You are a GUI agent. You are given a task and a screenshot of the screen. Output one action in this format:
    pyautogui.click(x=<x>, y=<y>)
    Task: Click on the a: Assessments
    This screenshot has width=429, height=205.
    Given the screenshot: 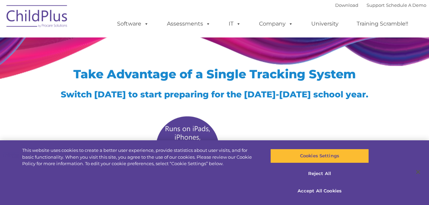 What is the action you would take?
    pyautogui.click(x=189, y=24)
    